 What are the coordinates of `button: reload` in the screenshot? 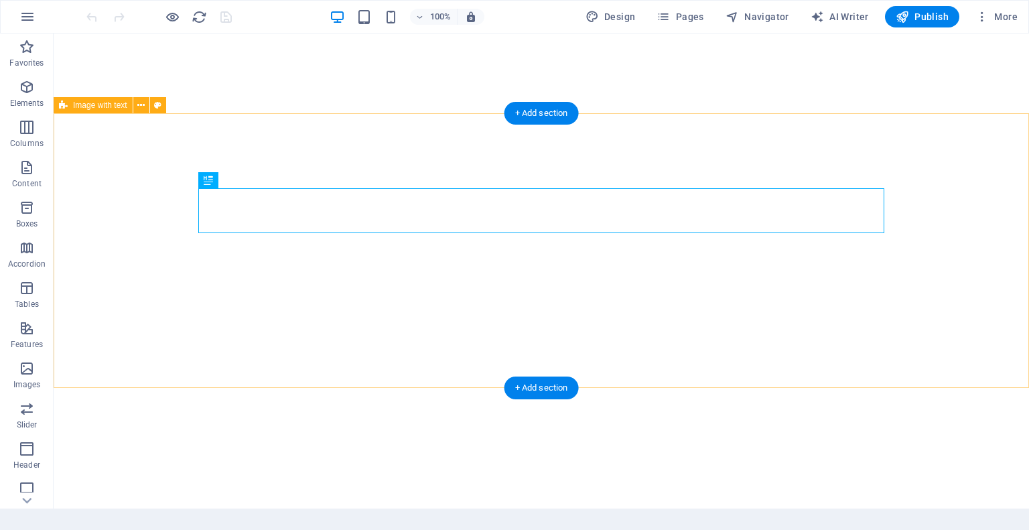 It's located at (199, 17).